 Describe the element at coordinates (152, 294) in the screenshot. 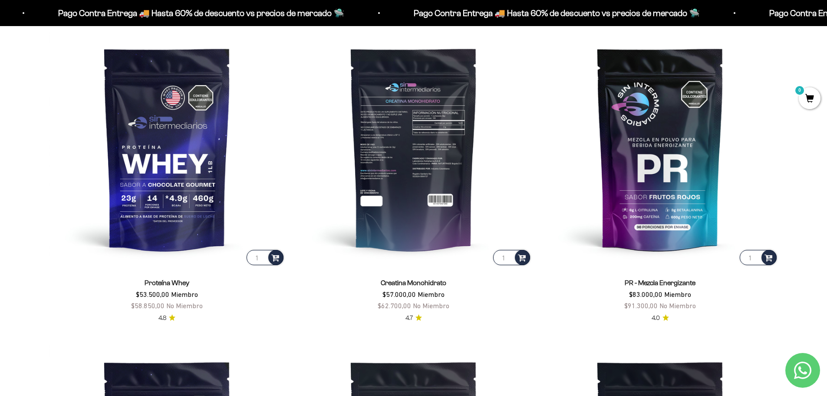

I see `span: $53.500,00` at that location.